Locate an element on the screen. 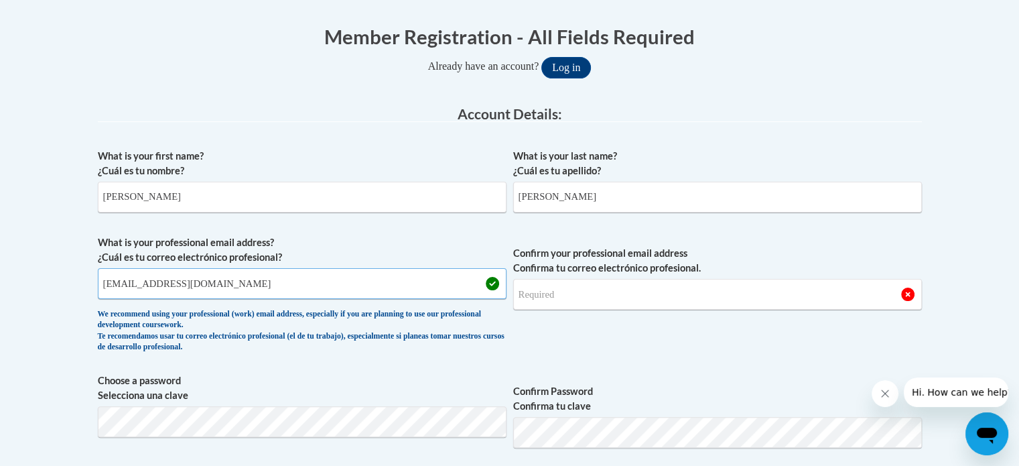 This screenshot has width=1019, height=466. label: Choose a password Selecciona una clave is located at coordinates (302, 388).